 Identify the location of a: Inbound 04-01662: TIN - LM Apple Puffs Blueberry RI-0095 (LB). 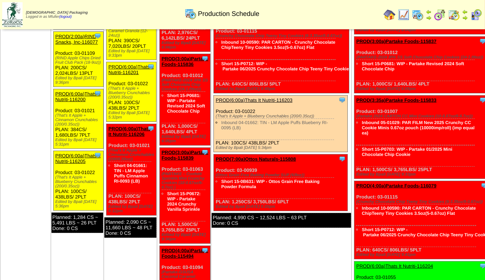
(274, 125).